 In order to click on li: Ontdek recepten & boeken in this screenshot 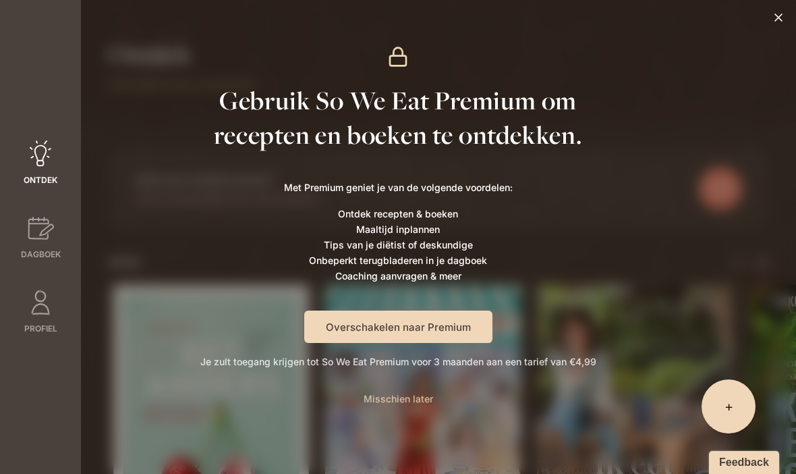, I will do `click(398, 213)`.